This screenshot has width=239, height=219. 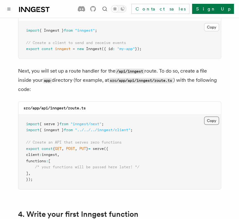 What do you see at coordinates (49, 124) in the screenshot?
I see `span: { serve }` at bounding box center [49, 124].